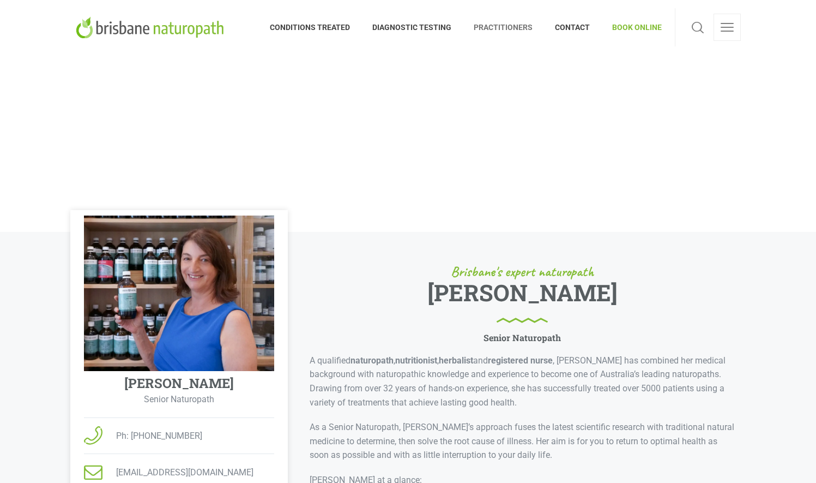 Image resolution: width=816 pixels, height=483 pixels. Describe the element at coordinates (416, 360) in the screenshot. I see `b: nutritionist` at that location.